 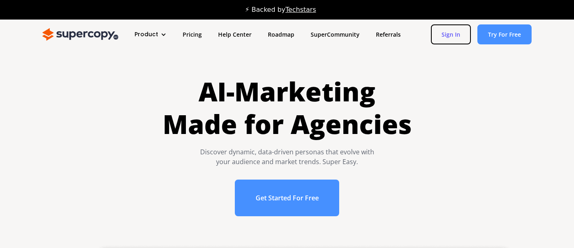 What do you see at coordinates (505, 34) in the screenshot?
I see `a: Try For Free` at bounding box center [505, 34].